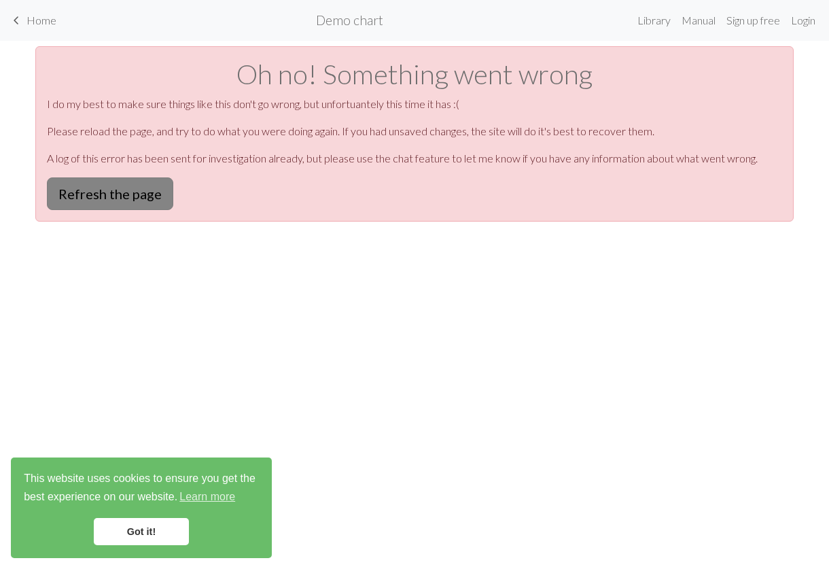 The height and width of the screenshot is (569, 829). I want to click on a: Library, so click(654, 20).